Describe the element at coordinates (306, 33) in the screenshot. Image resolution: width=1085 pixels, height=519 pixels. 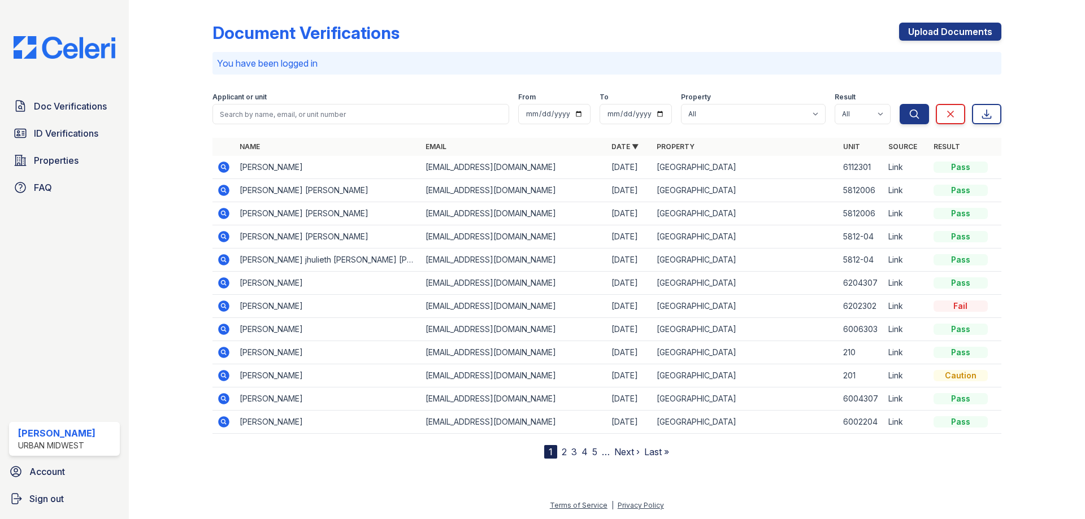
I see `div: Document Verifications` at that location.